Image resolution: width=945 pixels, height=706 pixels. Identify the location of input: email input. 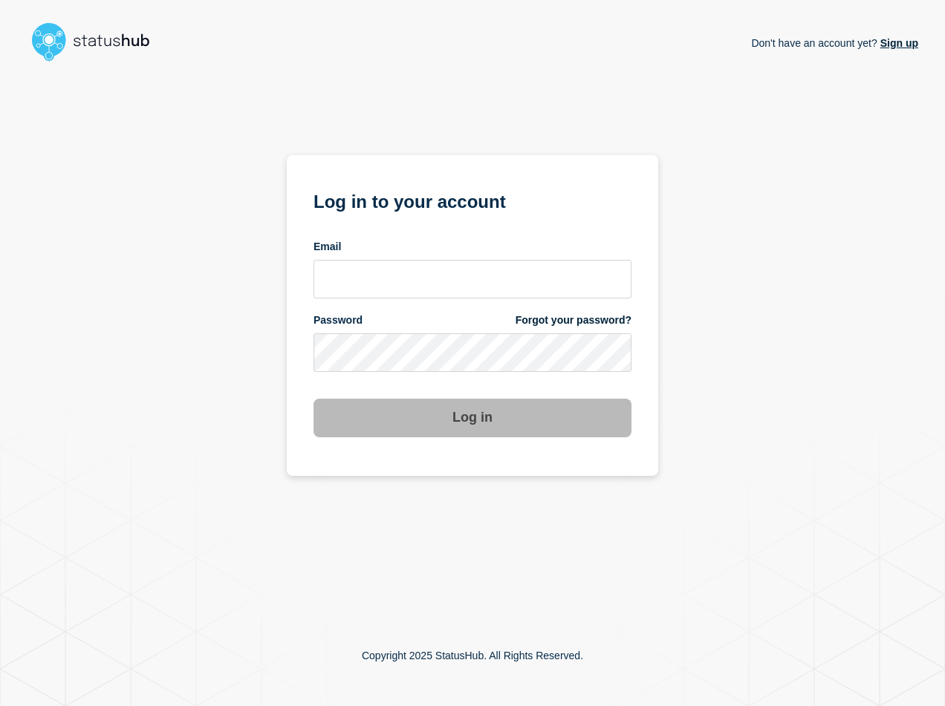
(472, 279).